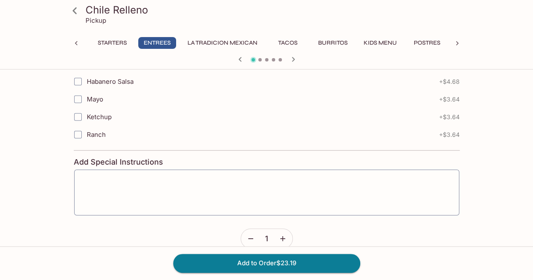  I want to click on button: Add to Order$23.19, so click(266, 263).